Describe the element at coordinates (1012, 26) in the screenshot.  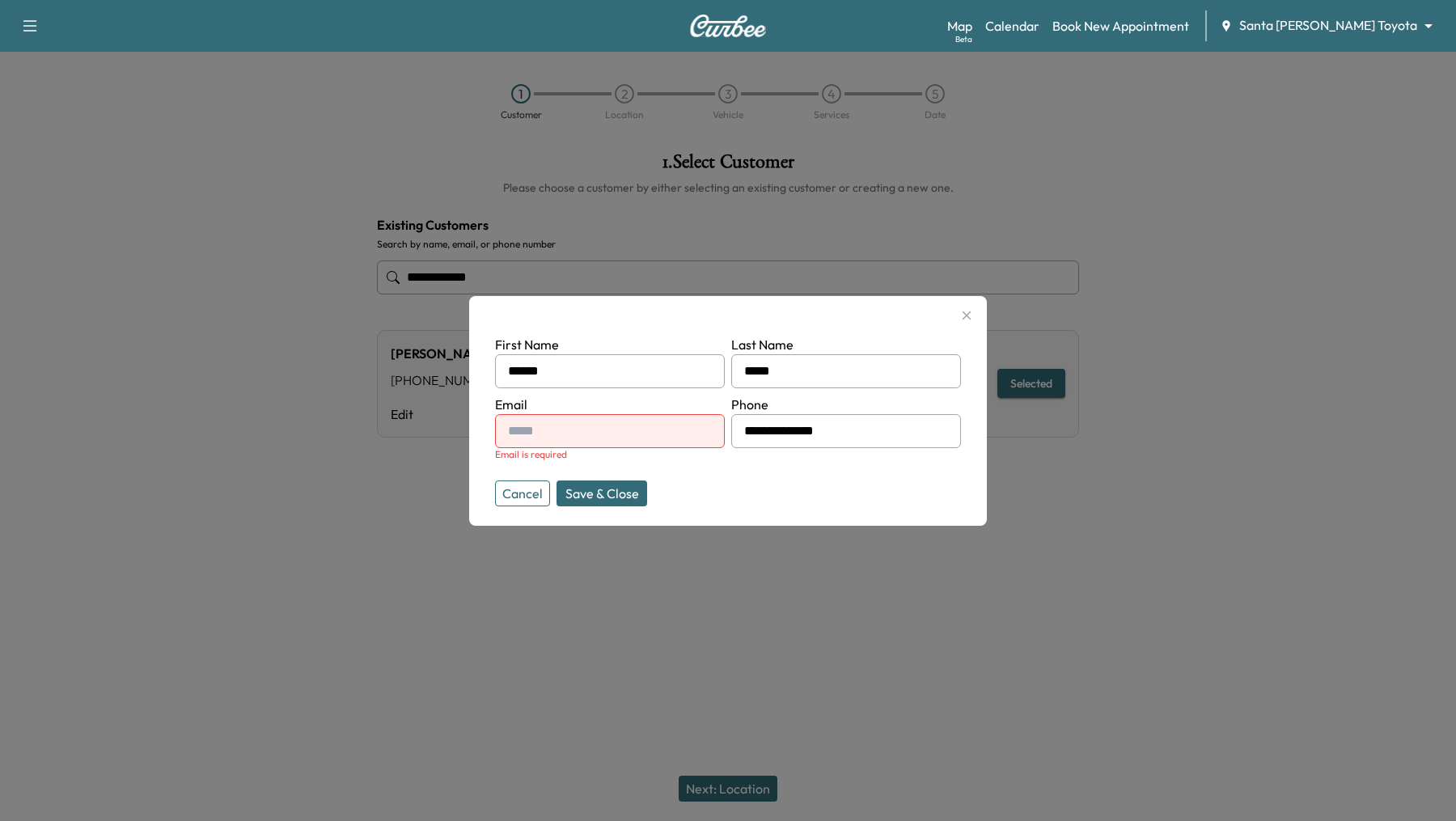
I see `a: Calendar` at that location.